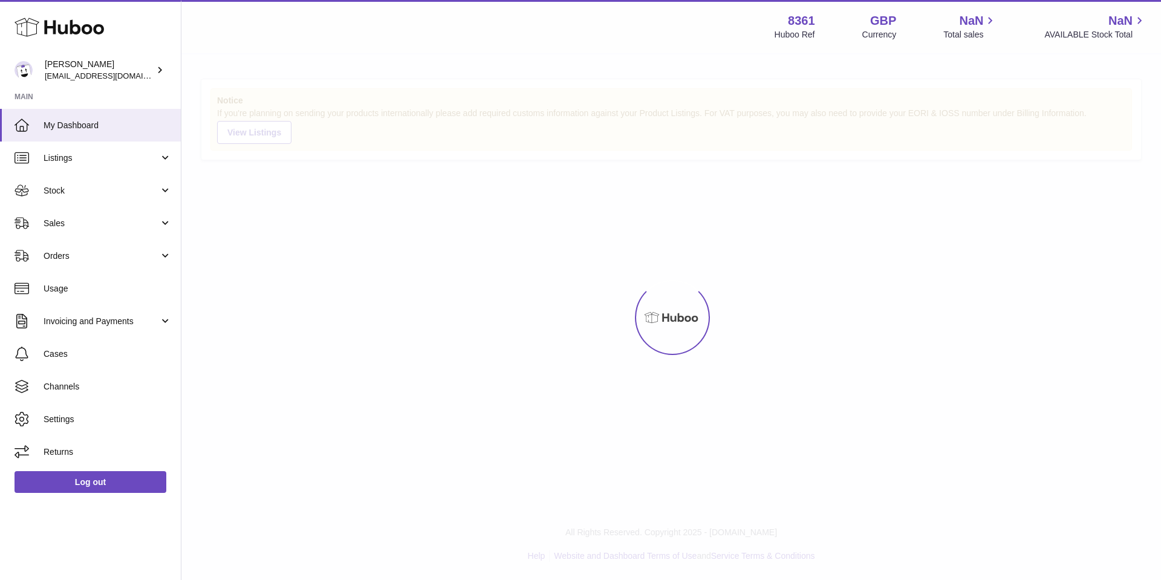 The height and width of the screenshot is (580, 1161). I want to click on span: Returns, so click(108, 452).